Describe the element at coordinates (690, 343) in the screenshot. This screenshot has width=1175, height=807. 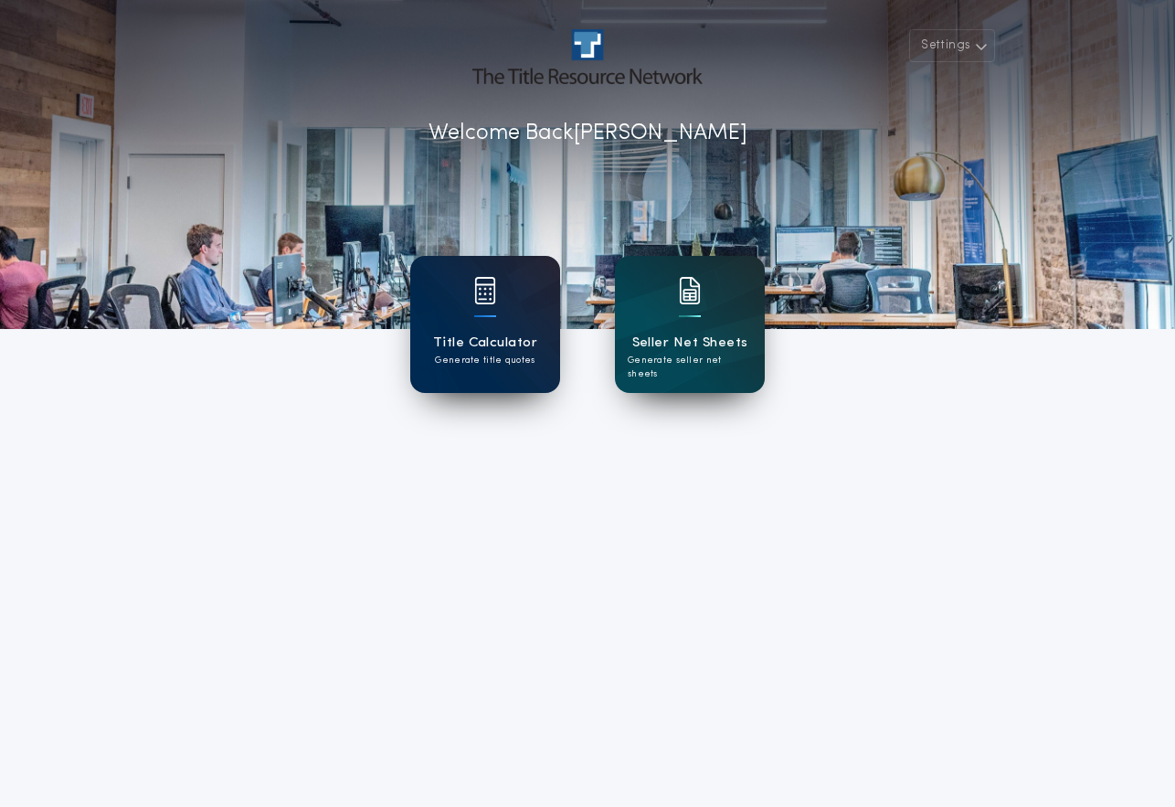
I see `h1: Seller Net Sheets` at that location.